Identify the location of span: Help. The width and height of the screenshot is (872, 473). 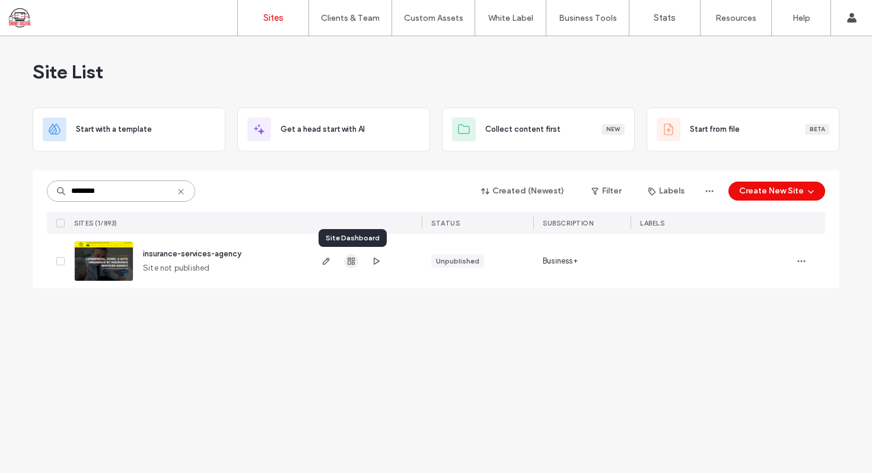
(39, 14).